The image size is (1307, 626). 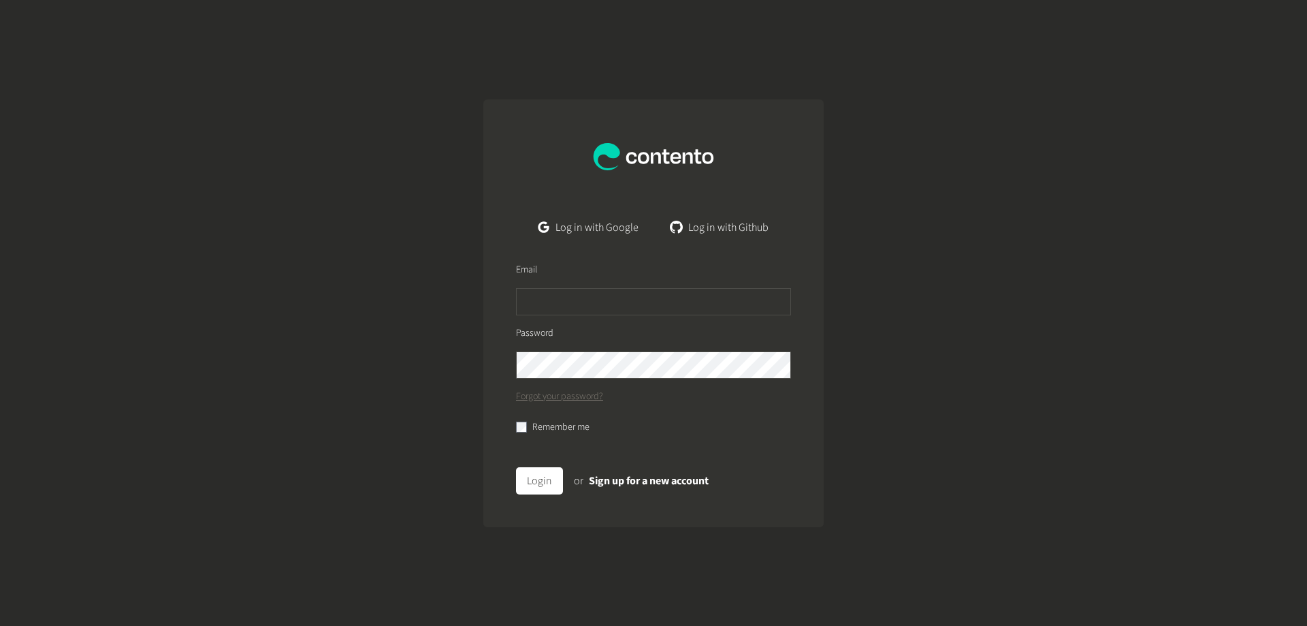 I want to click on span: or, so click(x=579, y=481).